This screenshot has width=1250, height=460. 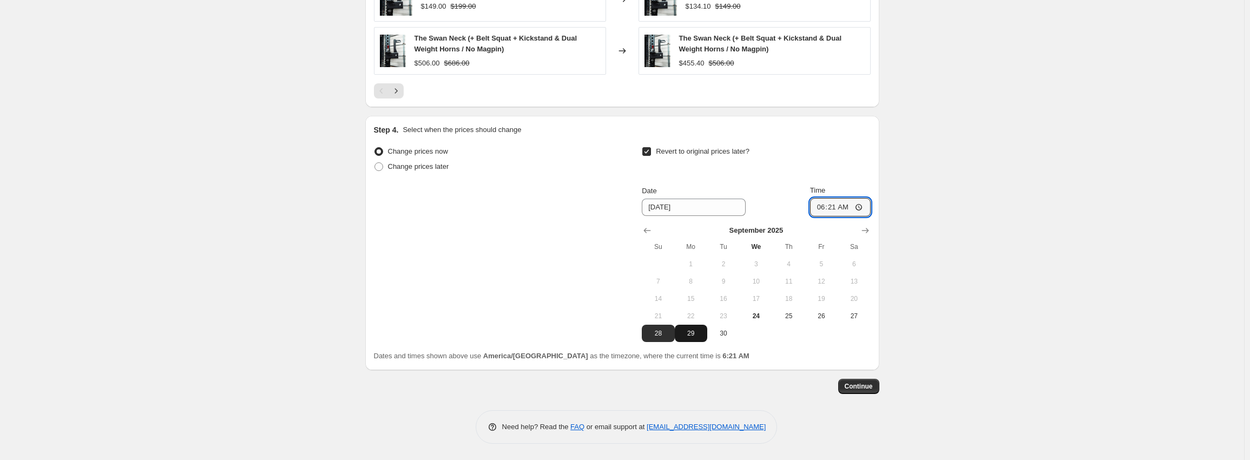 I want to click on span: Sa, so click(x=854, y=247).